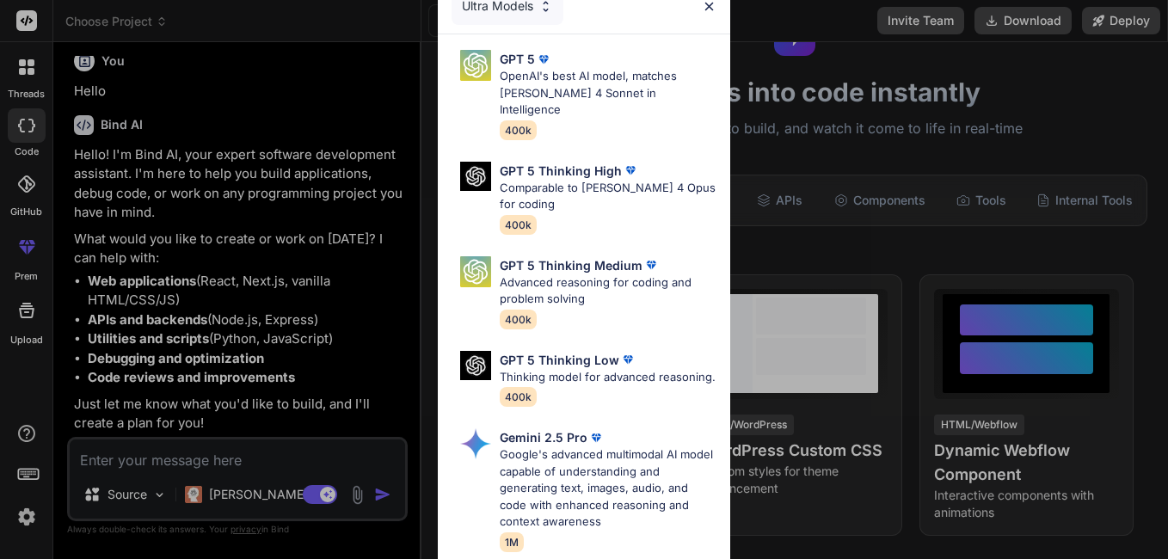 Image resolution: width=1168 pixels, height=559 pixels. I want to click on p: Thinking model for advanced reasoning., so click(607, 378).